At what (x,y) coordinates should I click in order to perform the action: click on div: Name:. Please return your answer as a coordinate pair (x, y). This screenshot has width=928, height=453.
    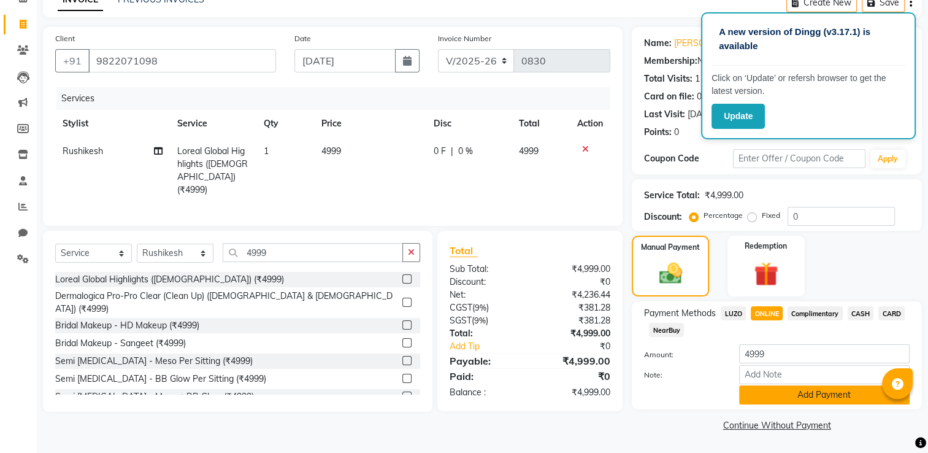
    Looking at the image, I should click on (658, 43).